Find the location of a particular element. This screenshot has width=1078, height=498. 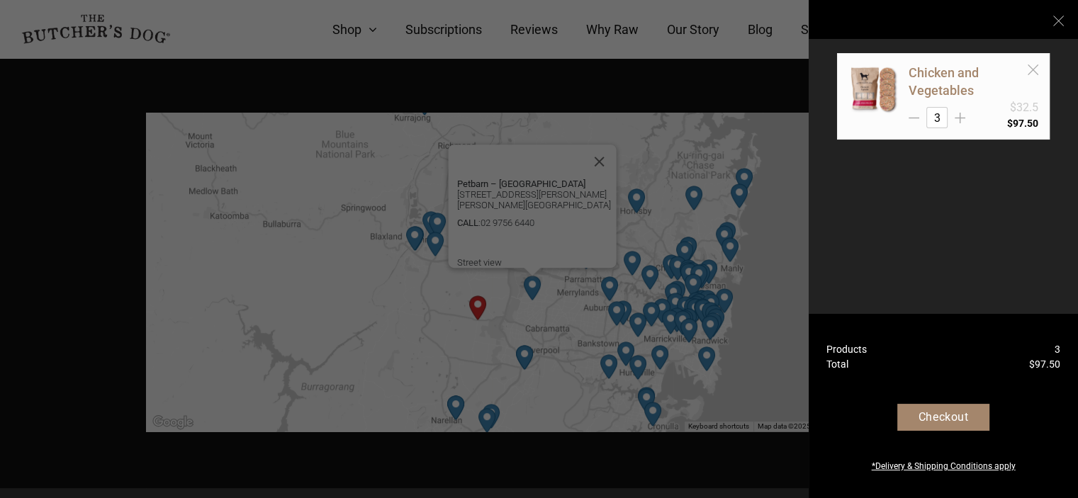

a: *Delivery & Shipping Conditions apply is located at coordinates (943, 464).